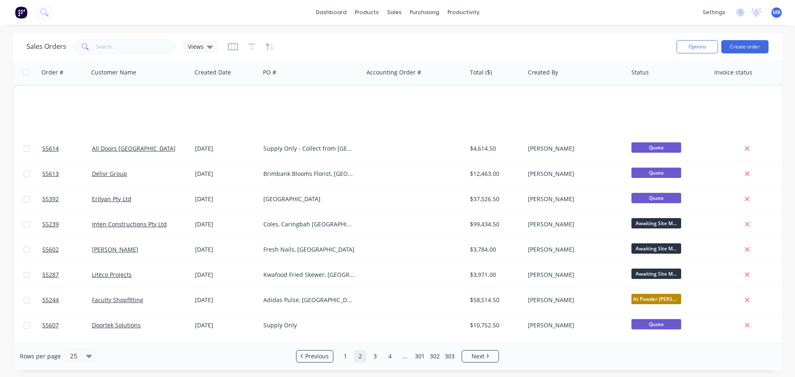 This screenshot has width=795, height=377. Describe the element at coordinates (112, 275) in the screenshot. I see `a: Liteco Projects` at that location.